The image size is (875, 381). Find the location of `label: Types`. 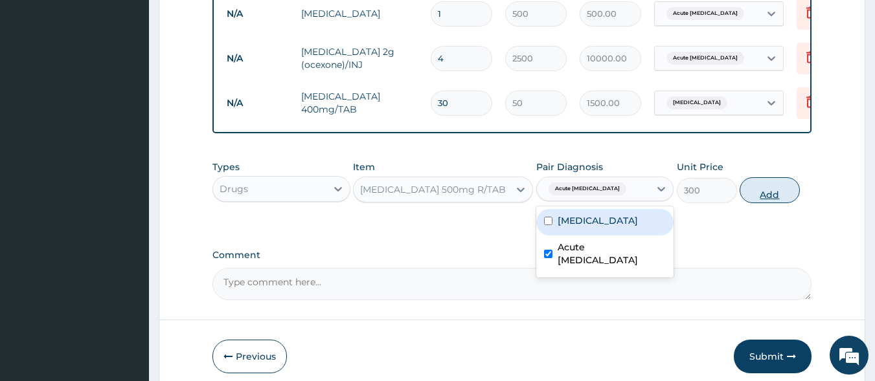

label: Types is located at coordinates (226, 167).